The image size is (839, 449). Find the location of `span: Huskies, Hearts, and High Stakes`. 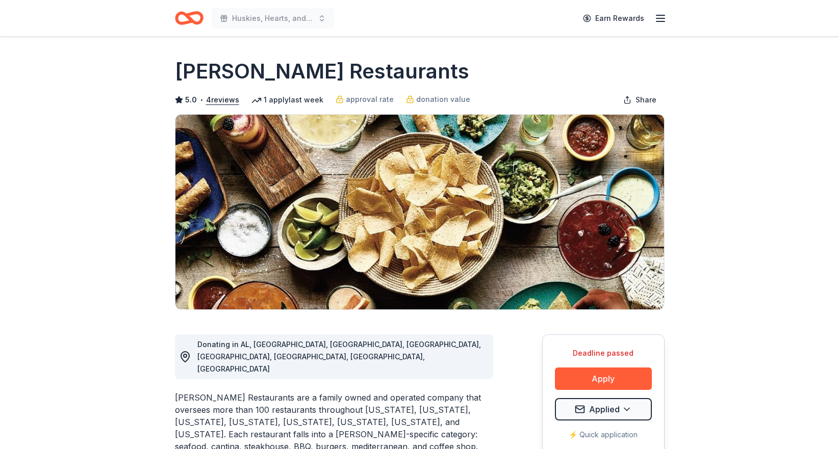

span: Huskies, Hearts, and High Stakes is located at coordinates (273, 18).